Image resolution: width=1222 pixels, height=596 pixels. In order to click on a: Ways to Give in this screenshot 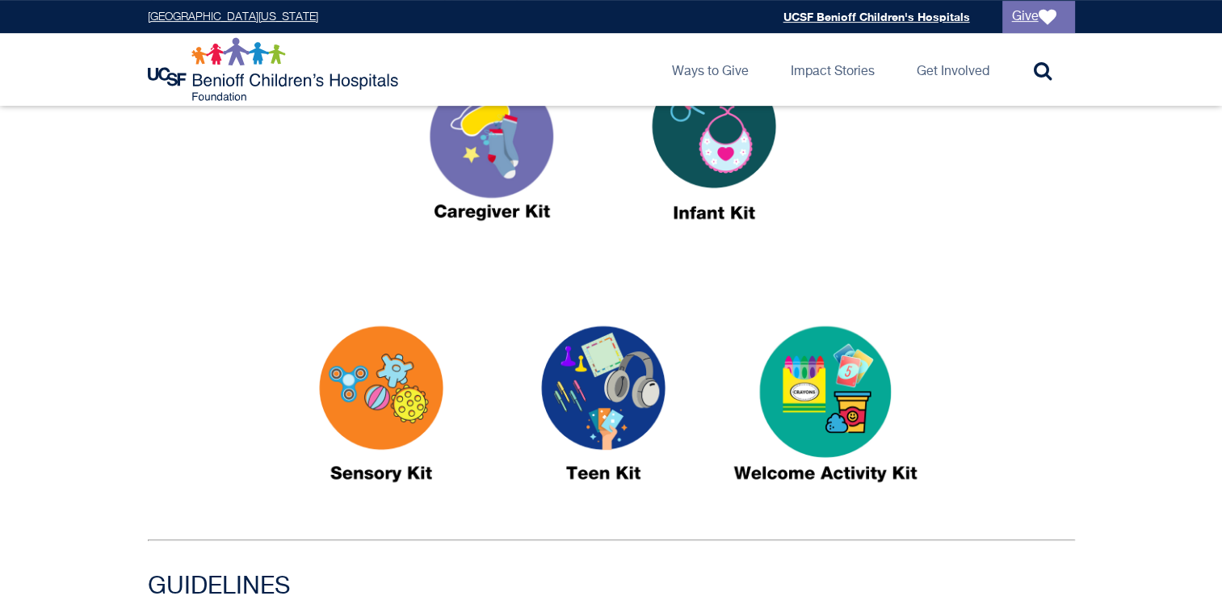, I will do `click(710, 69)`.